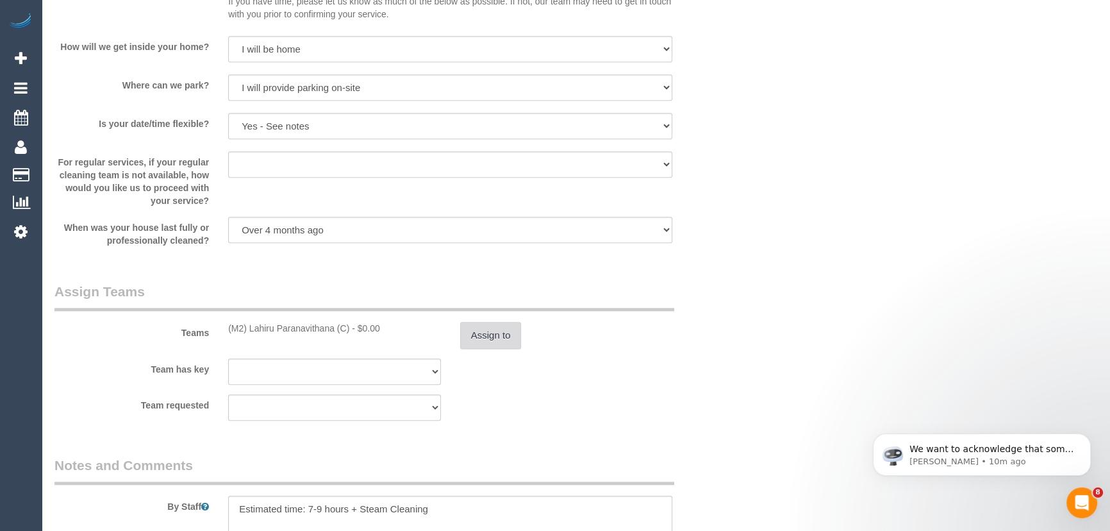 This screenshot has width=1110, height=531. What do you see at coordinates (131, 121) in the screenshot?
I see `label: Is your date/time flexible?` at bounding box center [131, 121].